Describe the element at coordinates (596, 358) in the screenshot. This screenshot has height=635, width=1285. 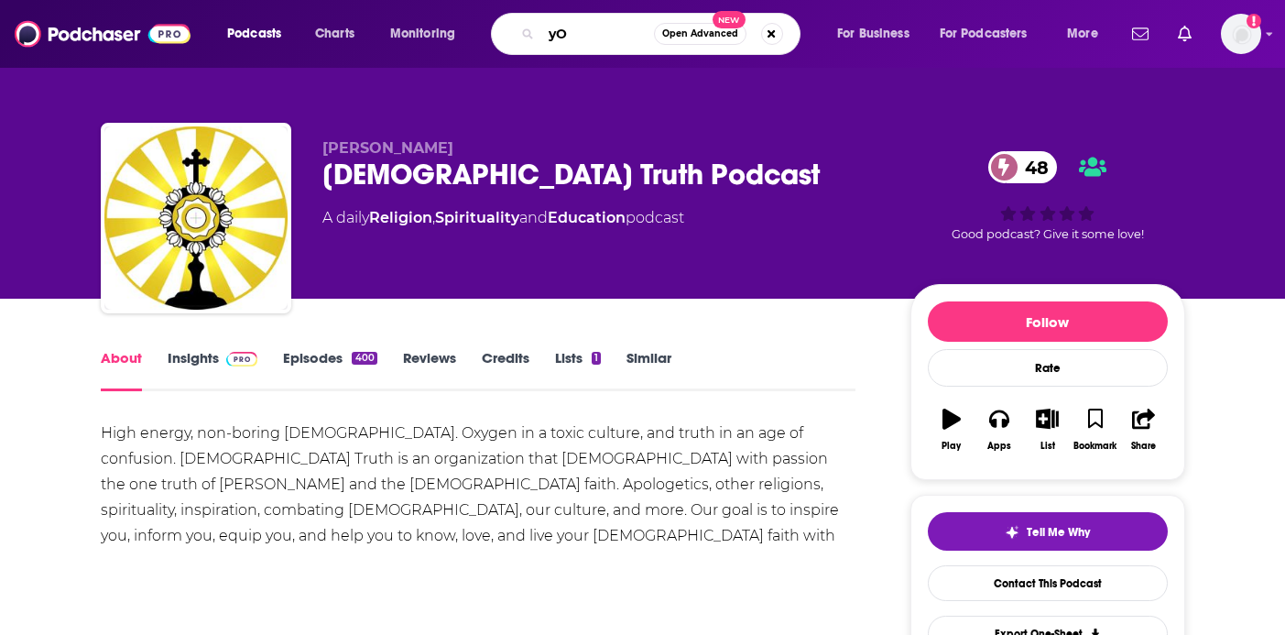
I see `div: 1` at that location.